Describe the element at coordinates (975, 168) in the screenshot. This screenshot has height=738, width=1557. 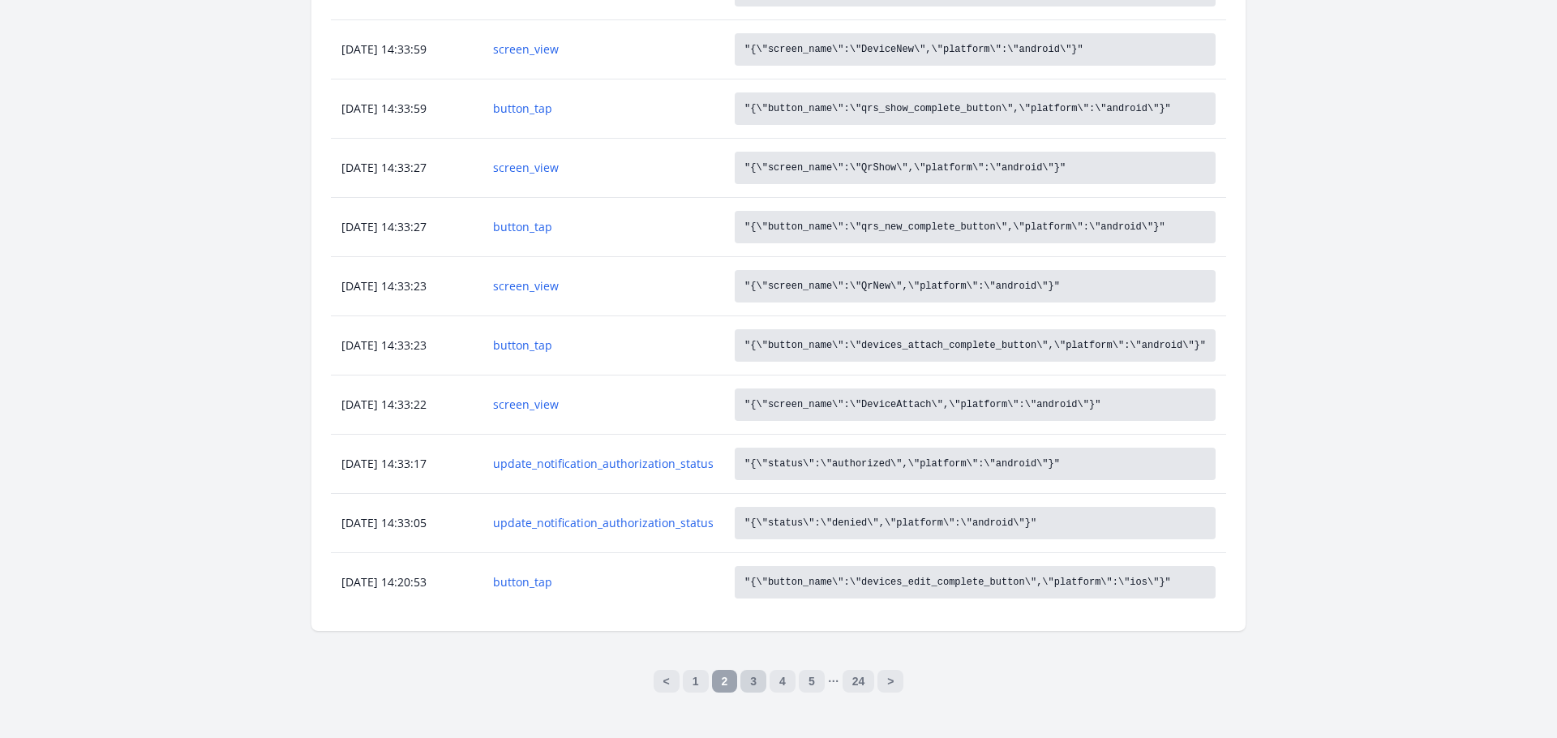
I see `pre: "{\"screen_name\":\"QrShow\",\"platform\":\"android\"}"` at that location.